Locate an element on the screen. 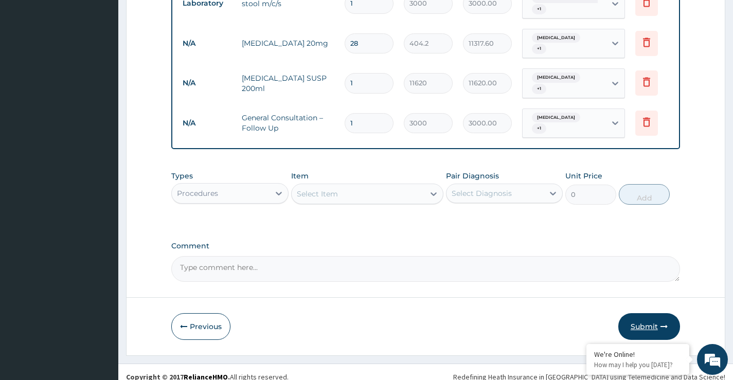  label: Comment is located at coordinates (425, 246).